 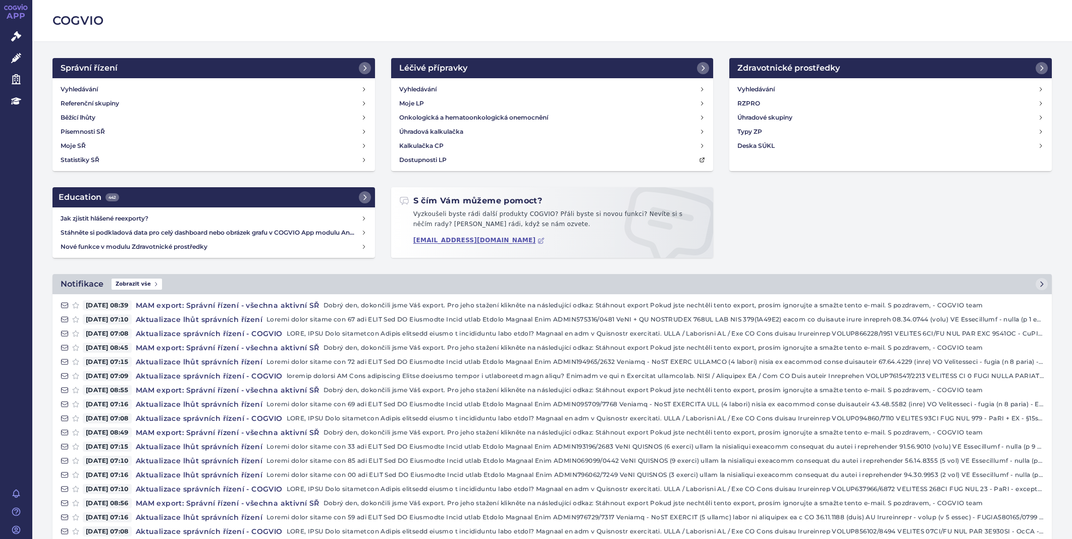 I want to click on h4: Onkologická a hematoonkologická onemocnění, so click(x=473, y=118).